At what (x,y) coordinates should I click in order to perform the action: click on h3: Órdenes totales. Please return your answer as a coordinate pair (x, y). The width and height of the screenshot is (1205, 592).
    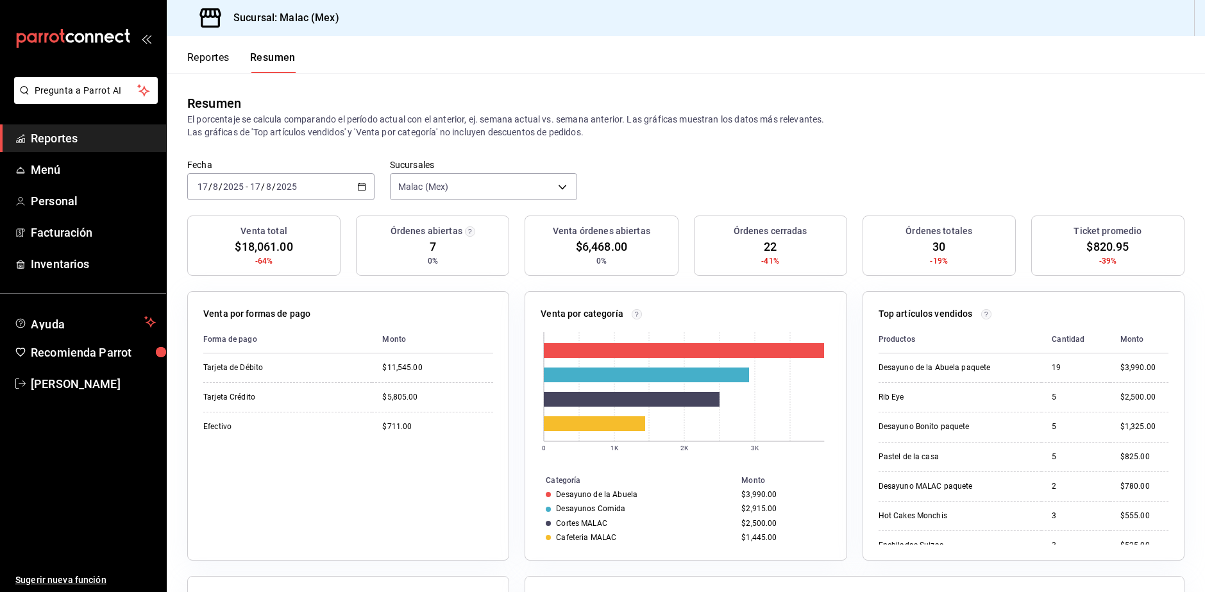
    Looking at the image, I should click on (939, 231).